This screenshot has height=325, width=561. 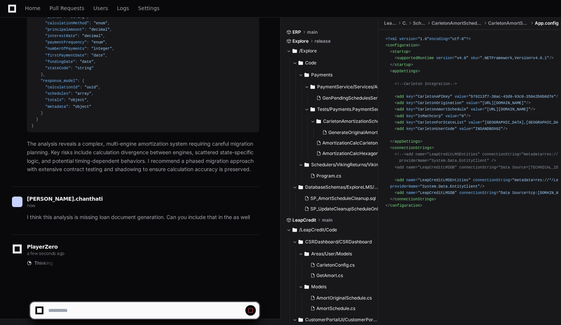 I want to click on span: now, so click(x=31, y=205).